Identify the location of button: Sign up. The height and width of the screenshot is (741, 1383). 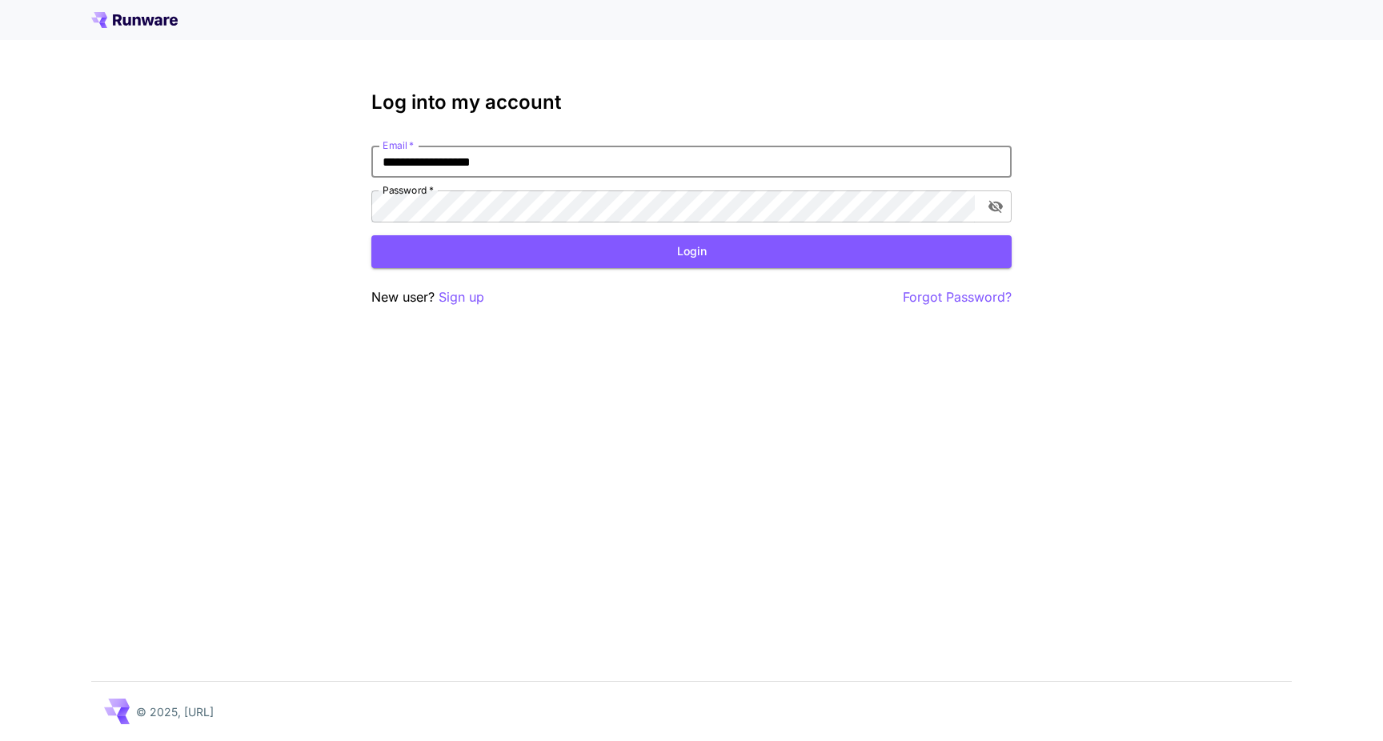
(461, 297).